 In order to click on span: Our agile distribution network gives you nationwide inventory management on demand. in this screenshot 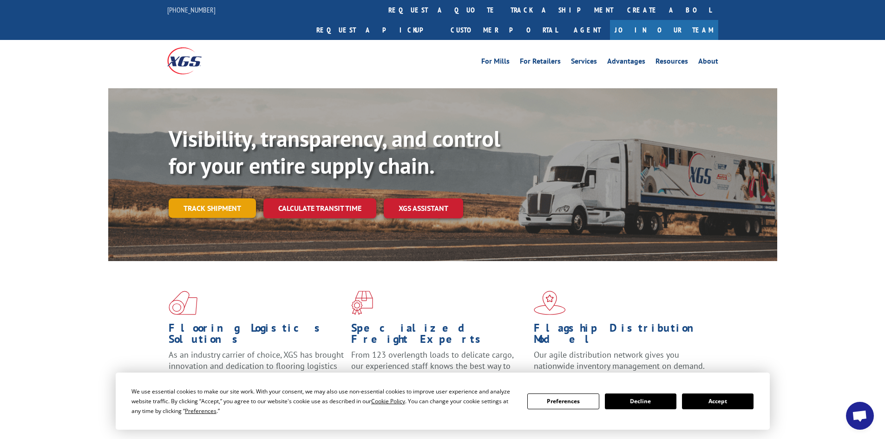, I will do `click(619, 360)`.